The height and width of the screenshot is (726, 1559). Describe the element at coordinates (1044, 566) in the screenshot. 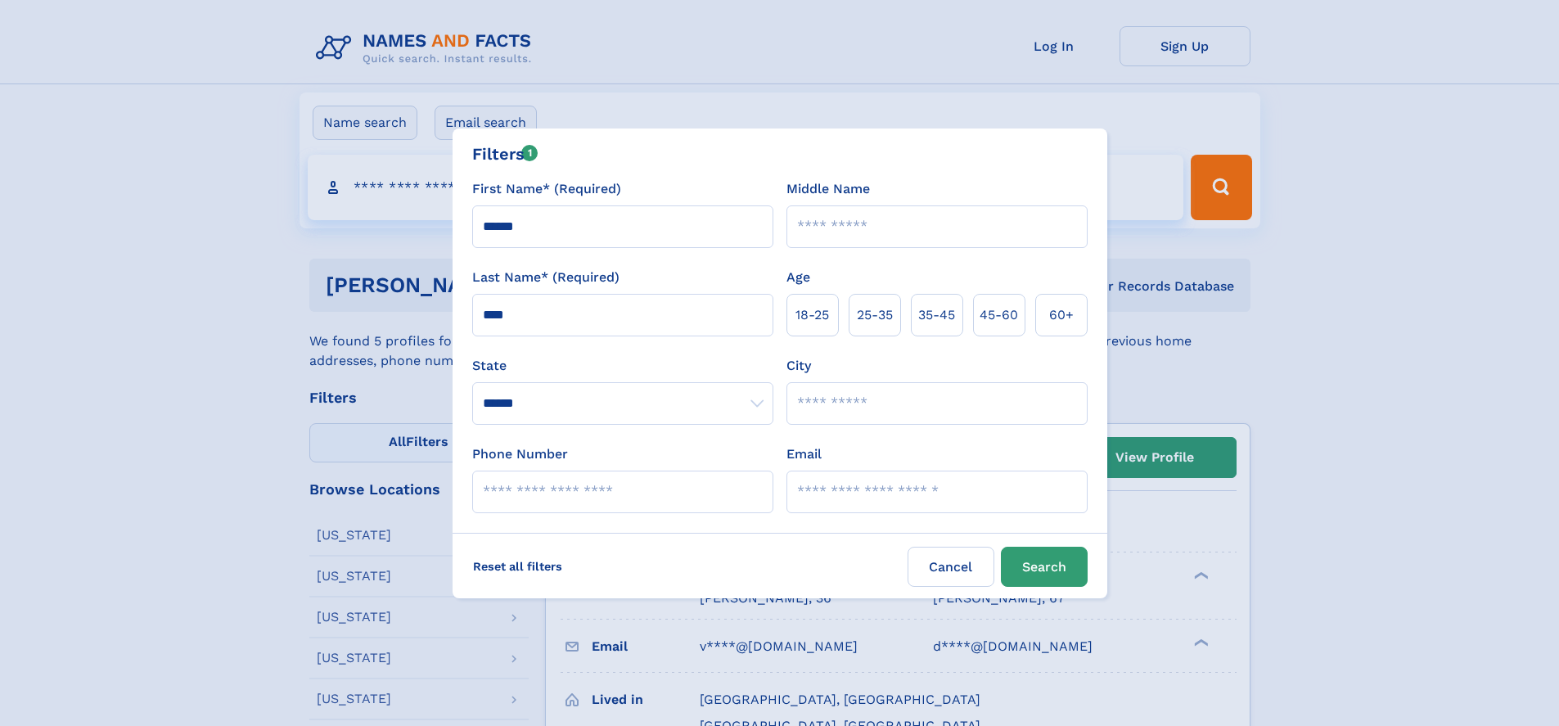

I see `button: Search` at that location.